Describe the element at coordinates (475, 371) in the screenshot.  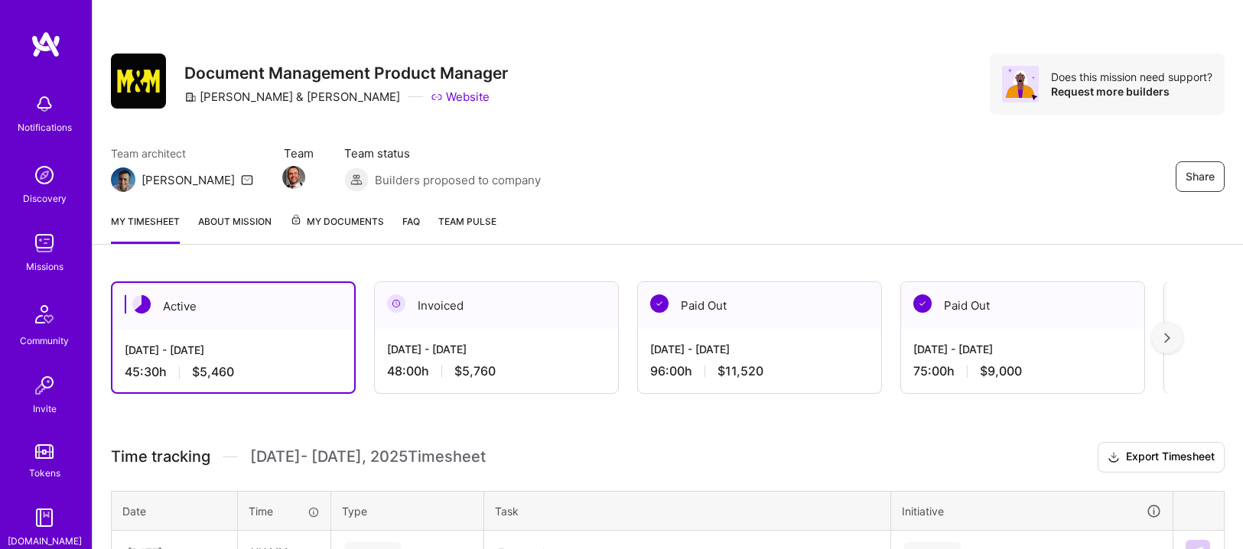
I see `span: $5,760` at that location.